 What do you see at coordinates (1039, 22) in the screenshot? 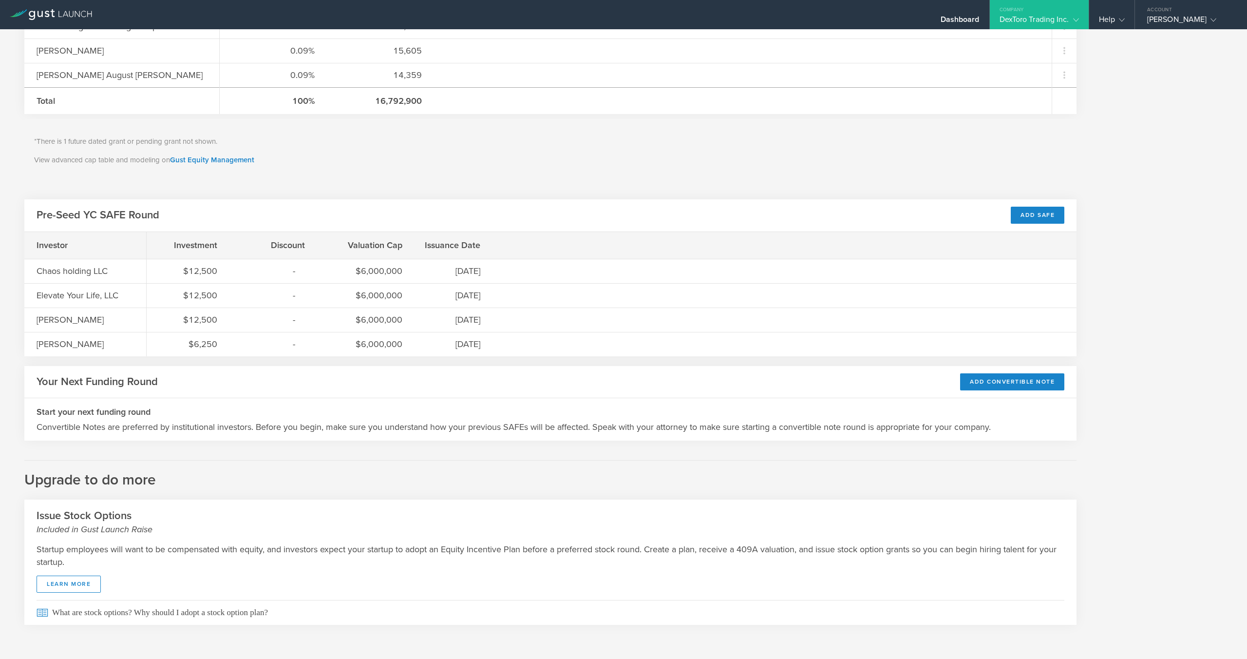
I see `div: DexToro Trading Inc.` at bounding box center [1039, 22].